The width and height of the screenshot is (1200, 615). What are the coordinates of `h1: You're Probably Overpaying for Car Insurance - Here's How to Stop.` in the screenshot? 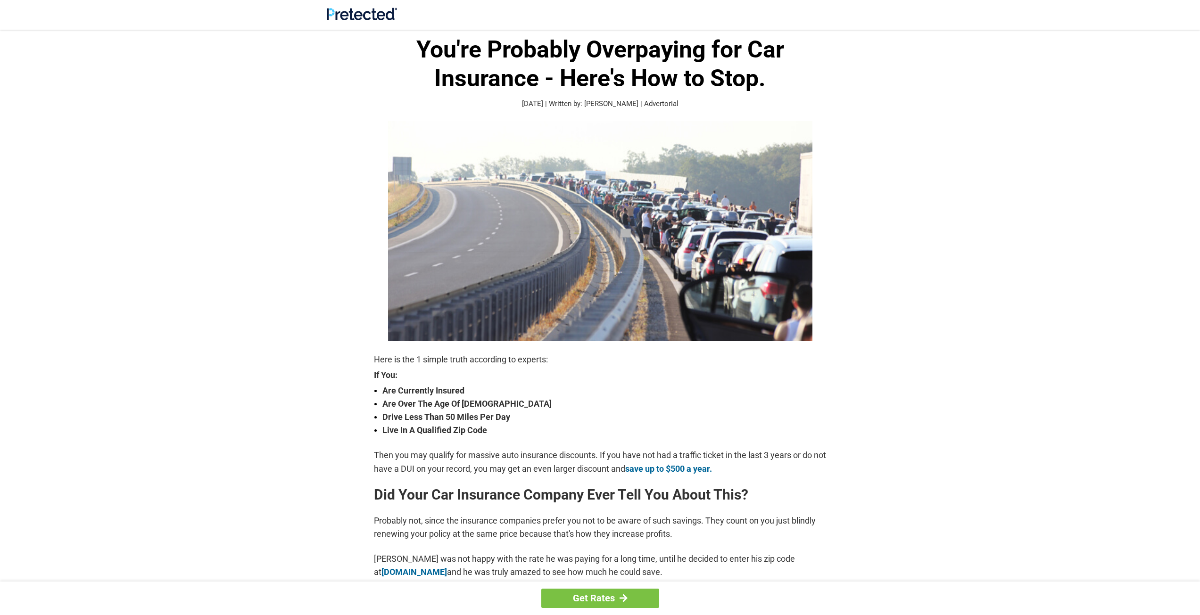 It's located at (600, 64).